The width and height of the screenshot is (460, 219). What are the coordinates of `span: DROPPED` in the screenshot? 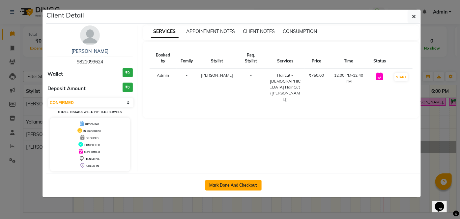 It's located at (92, 138).